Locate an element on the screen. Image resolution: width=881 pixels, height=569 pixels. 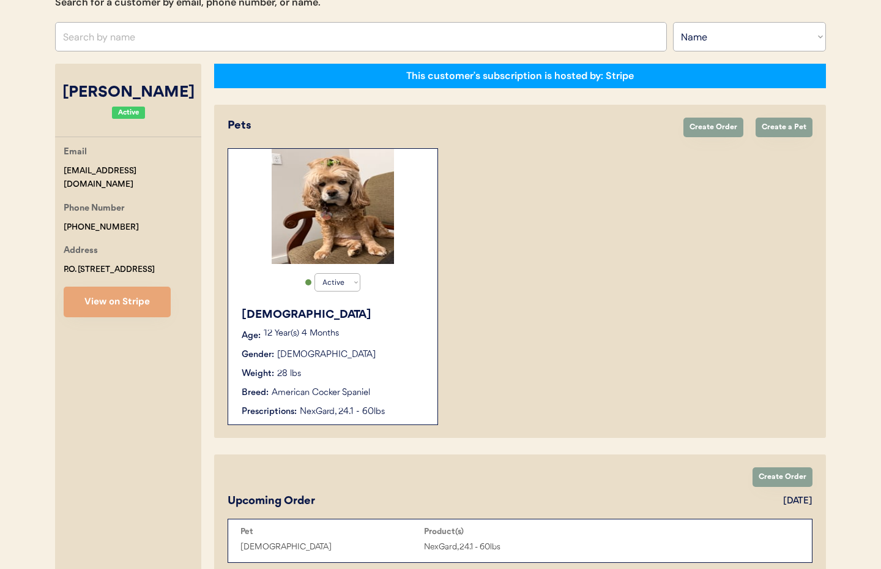
button: Create a Pet is located at coordinates (784, 127).